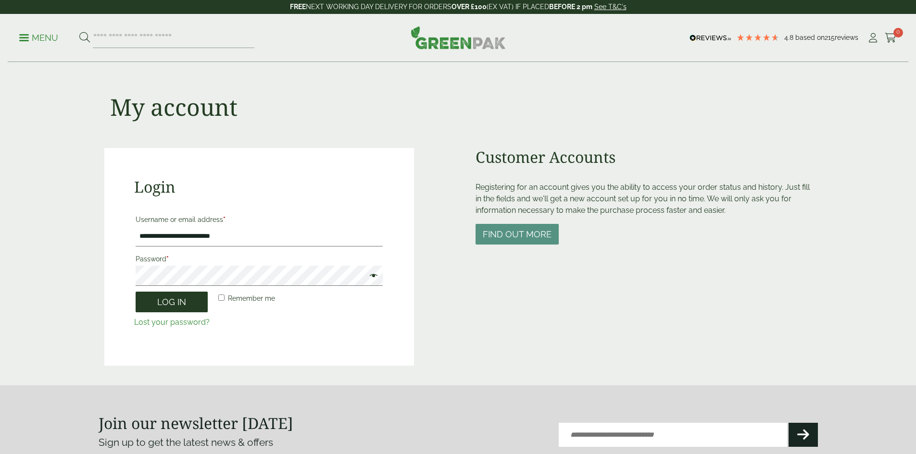  Describe the element at coordinates (517, 235) in the screenshot. I see `a: Find out more` at that location.